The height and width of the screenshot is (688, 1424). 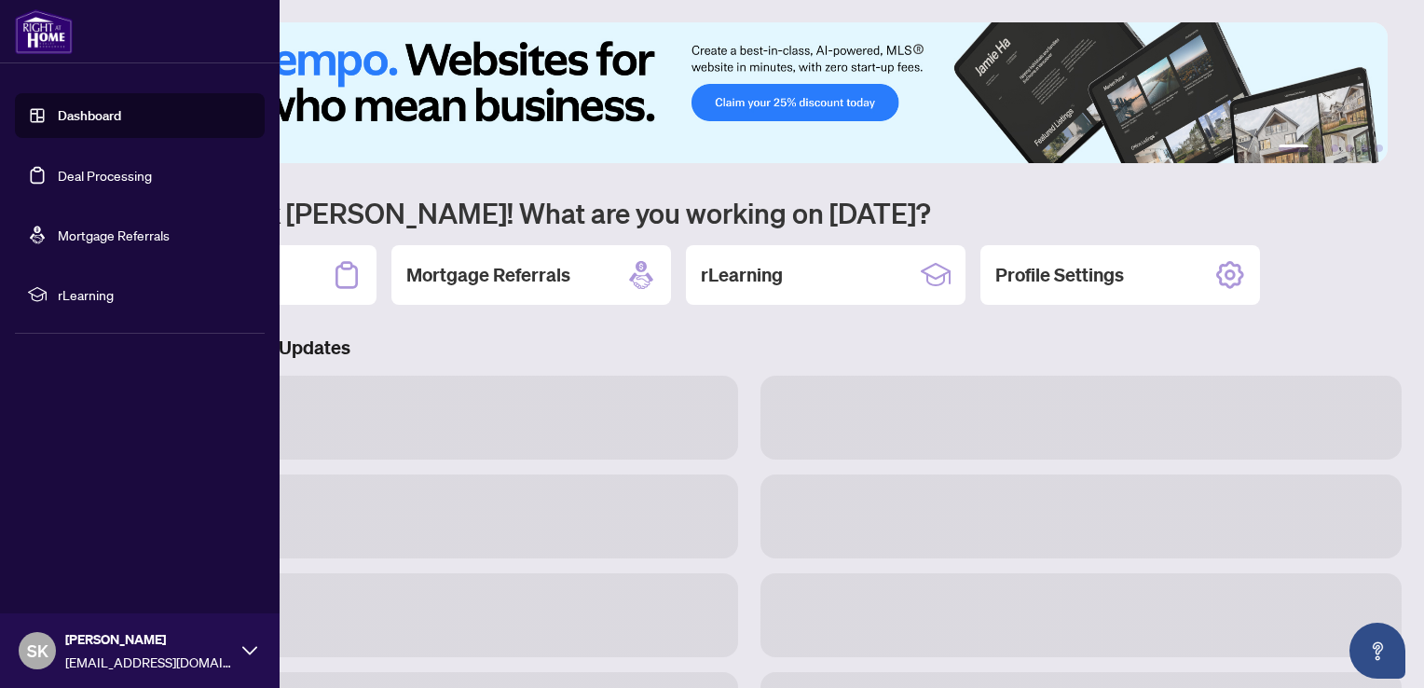 I want to click on h2: rLearning, so click(x=742, y=275).